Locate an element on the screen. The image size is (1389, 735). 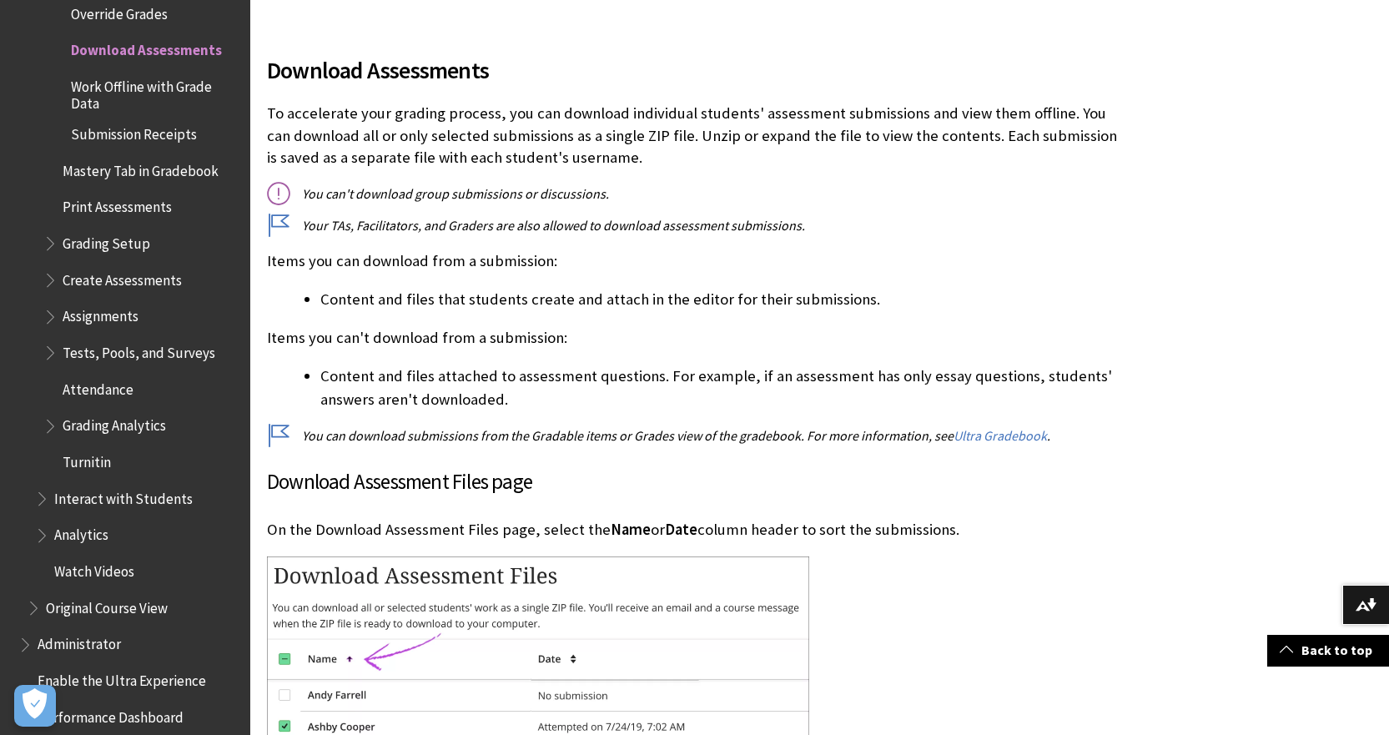
span: Print Assessments is located at coordinates (117, 204).